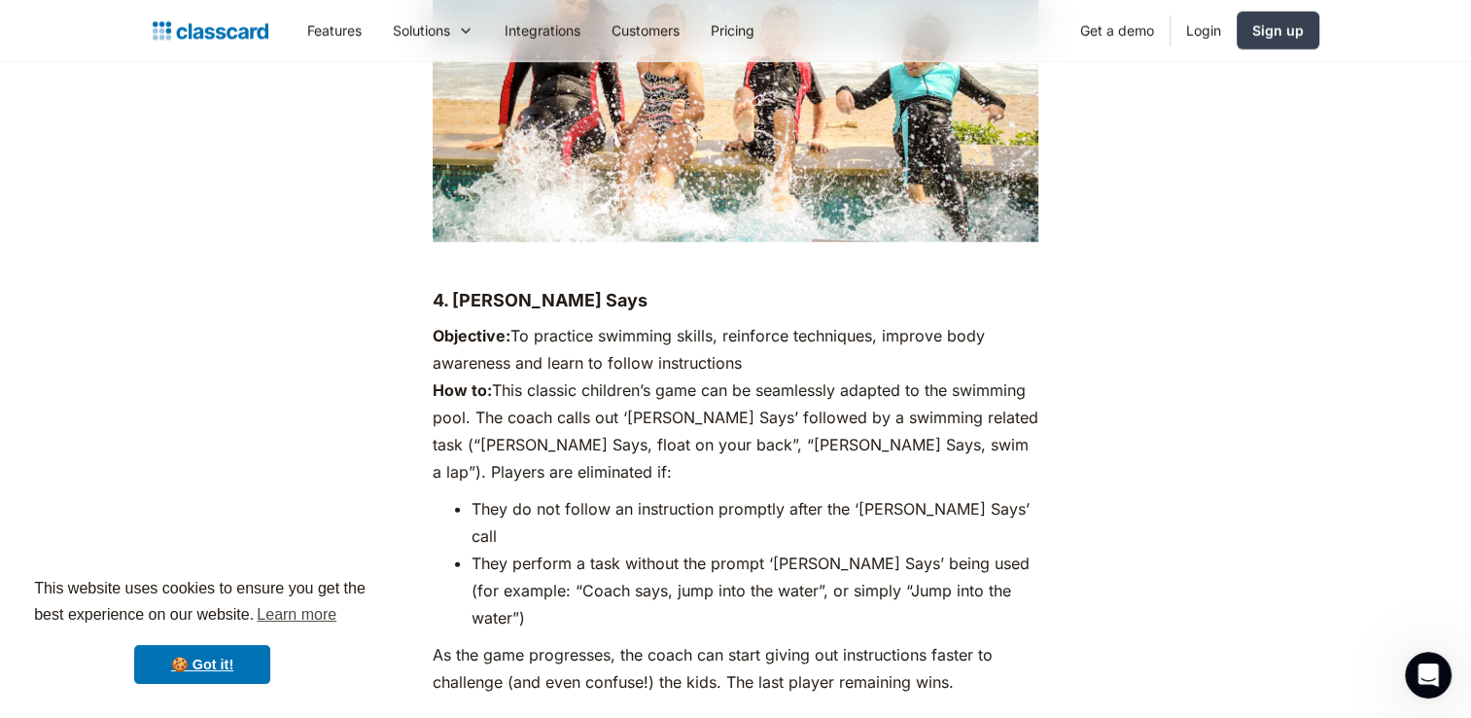 The height and width of the screenshot is (718, 1471). I want to click on a: Customers, so click(646, 30).